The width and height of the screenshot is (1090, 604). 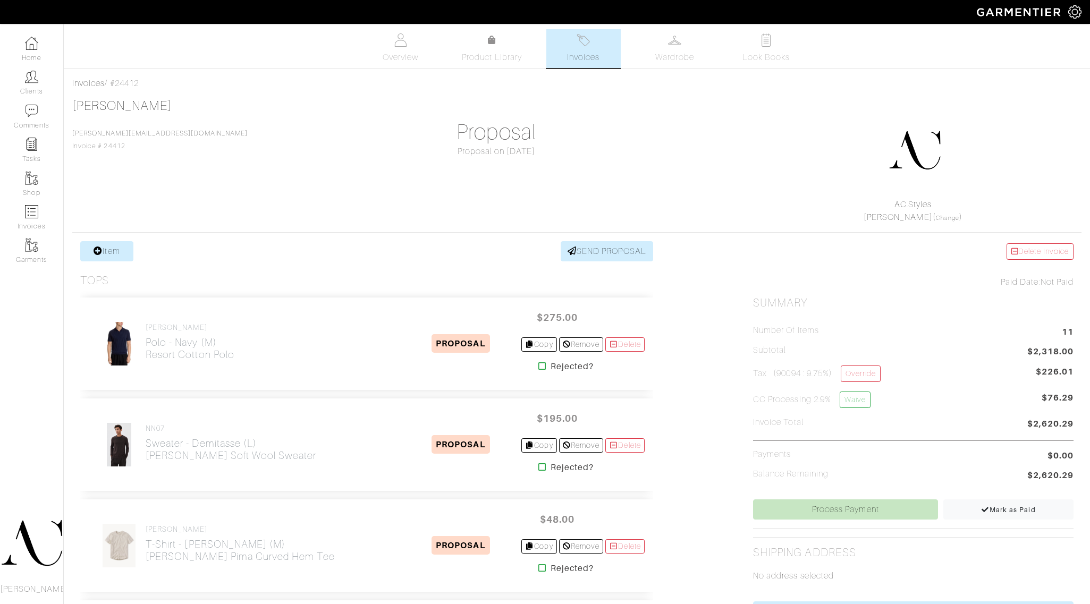 I want to click on a: Delete Invoice, so click(x=1040, y=251).